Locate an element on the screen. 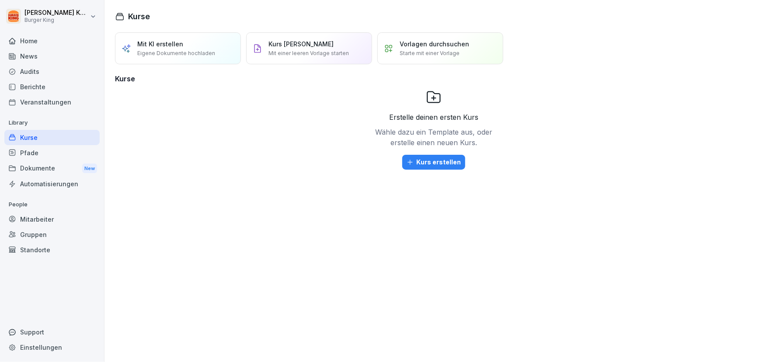 Image resolution: width=763 pixels, height=362 pixels. h1: Kurse is located at coordinates (139, 16).